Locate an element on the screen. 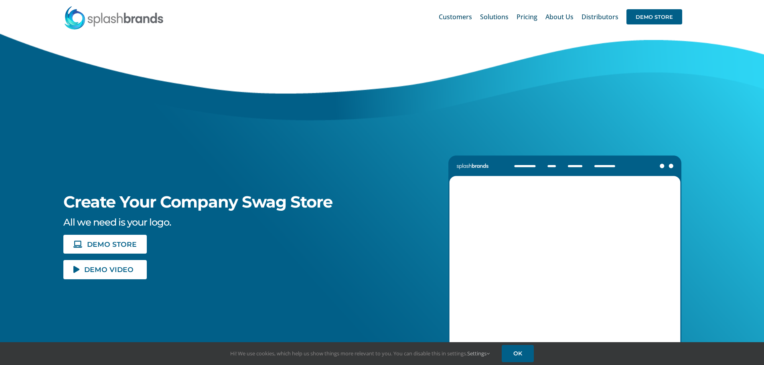  a: Customers is located at coordinates (455, 17).